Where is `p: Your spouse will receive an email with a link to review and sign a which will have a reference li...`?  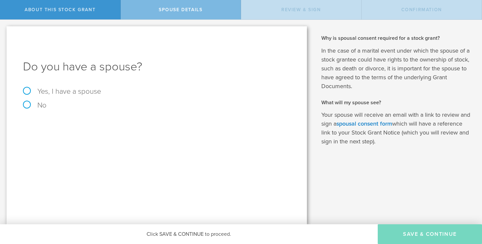 p: Your spouse will receive an email with a link to review and sign a which will have a reference li... is located at coordinates (397, 128).